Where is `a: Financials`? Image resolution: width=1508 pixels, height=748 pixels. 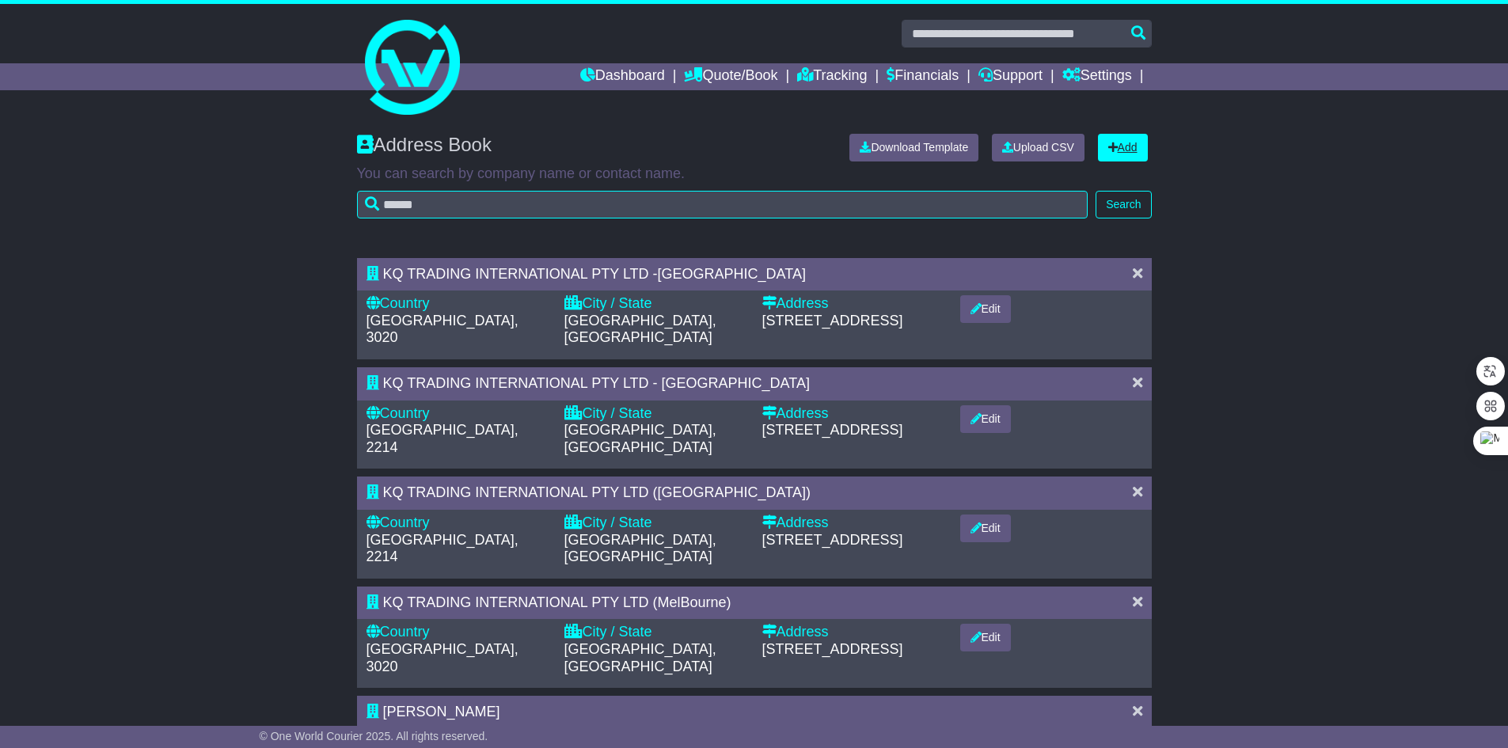 a: Financials is located at coordinates (922, 77).